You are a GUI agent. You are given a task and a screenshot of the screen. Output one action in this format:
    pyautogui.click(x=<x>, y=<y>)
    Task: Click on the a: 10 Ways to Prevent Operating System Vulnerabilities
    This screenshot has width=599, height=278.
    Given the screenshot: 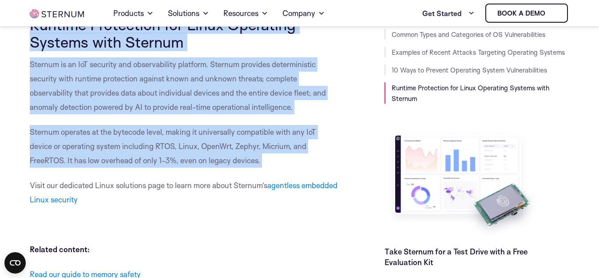 What is the action you would take?
    pyautogui.click(x=469, y=70)
    